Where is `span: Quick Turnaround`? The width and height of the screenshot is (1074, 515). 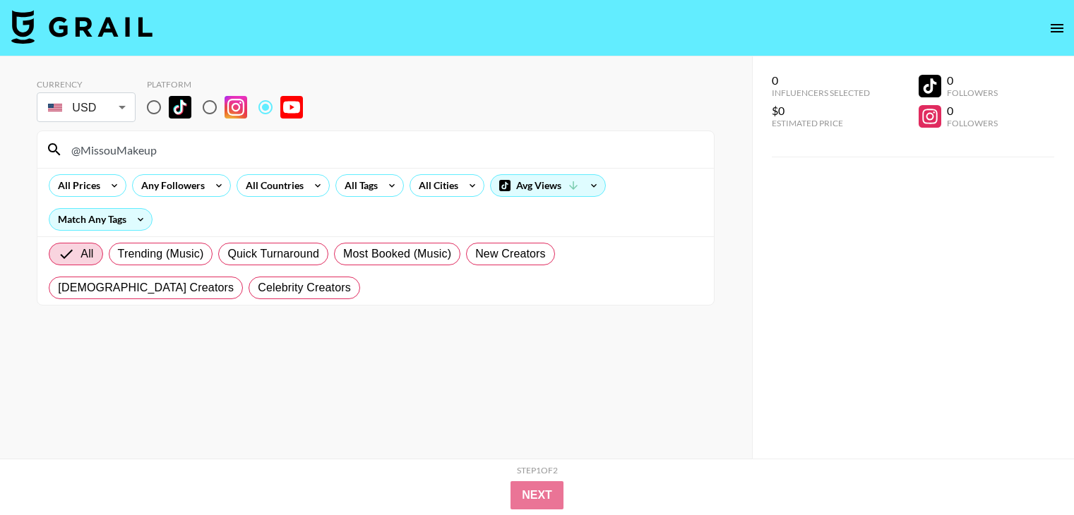 span: Quick Turnaround is located at coordinates (273, 254).